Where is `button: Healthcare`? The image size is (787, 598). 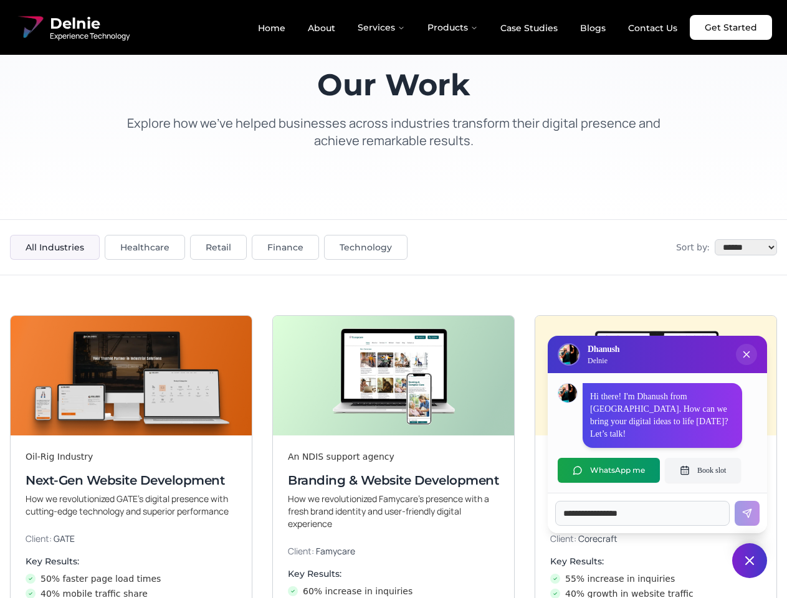 button: Healthcare is located at coordinates (145, 247).